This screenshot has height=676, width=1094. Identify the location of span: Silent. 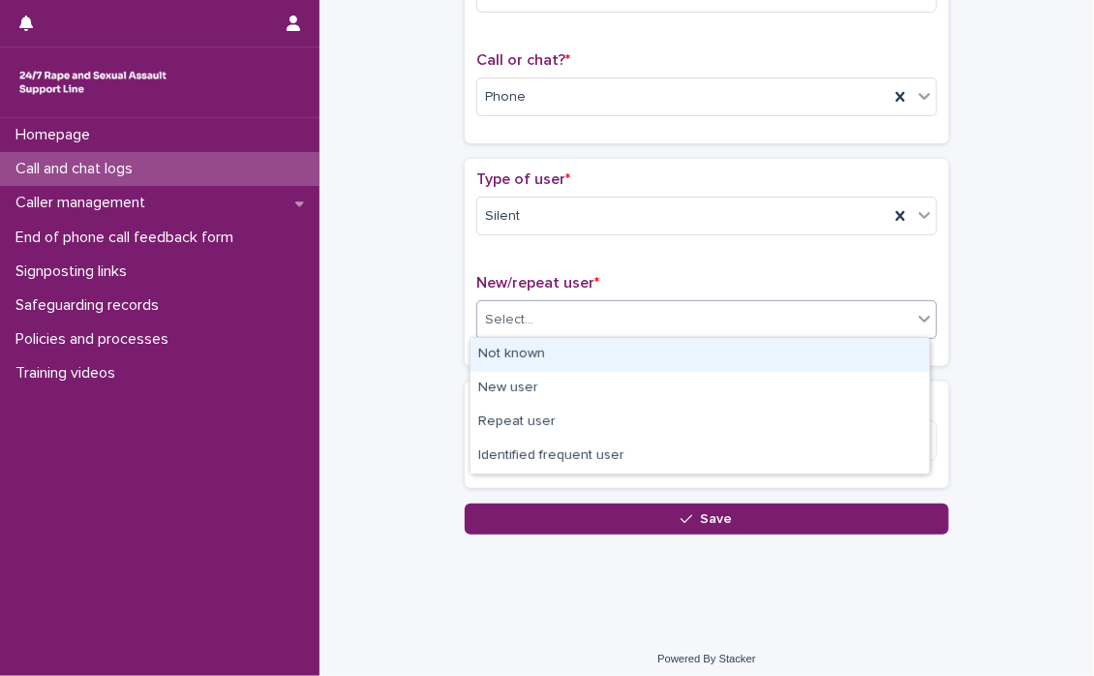
(502, 216).